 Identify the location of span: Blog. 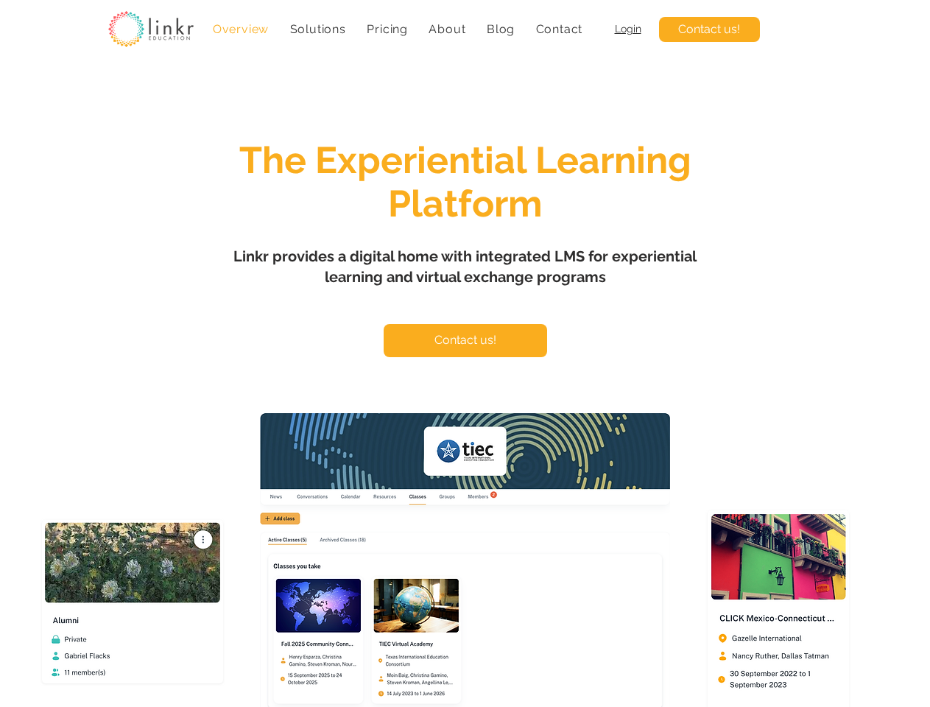
(501, 29).